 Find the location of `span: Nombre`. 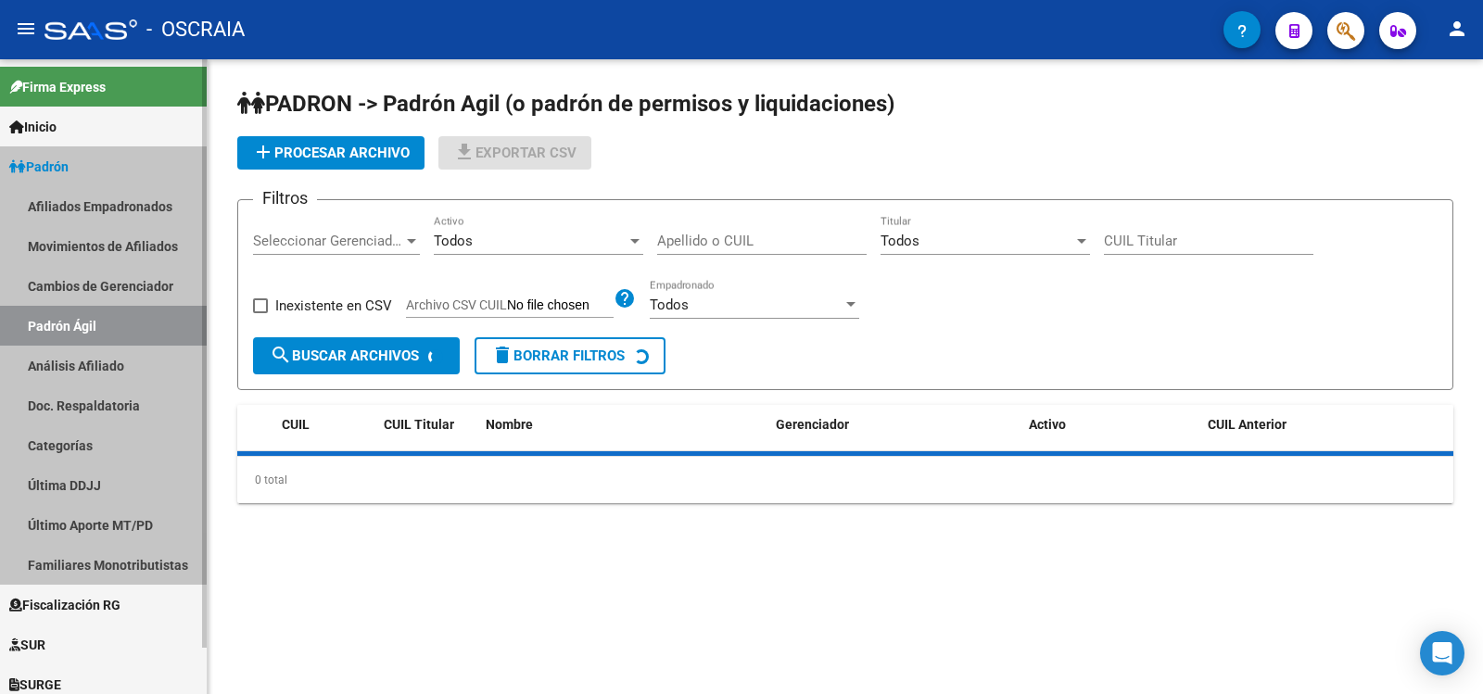

span: Nombre is located at coordinates (509, 425).